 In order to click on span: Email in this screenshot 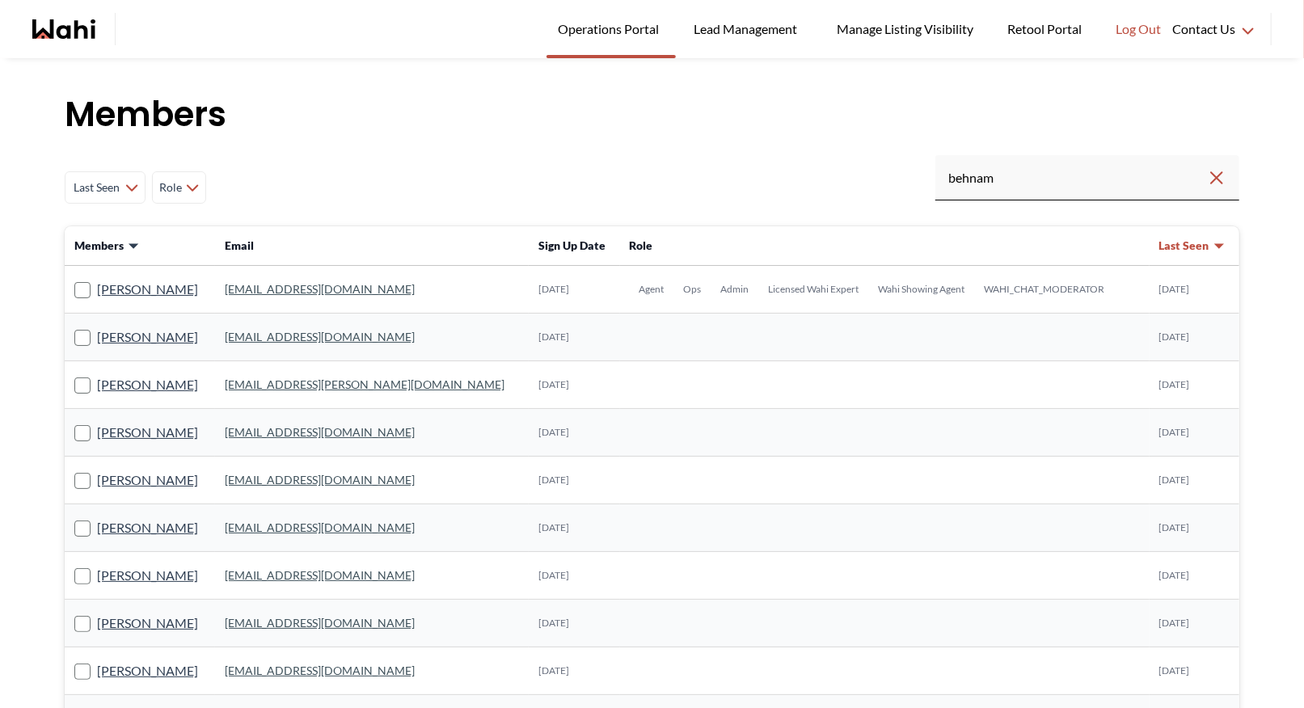, I will do `click(239, 245)`.